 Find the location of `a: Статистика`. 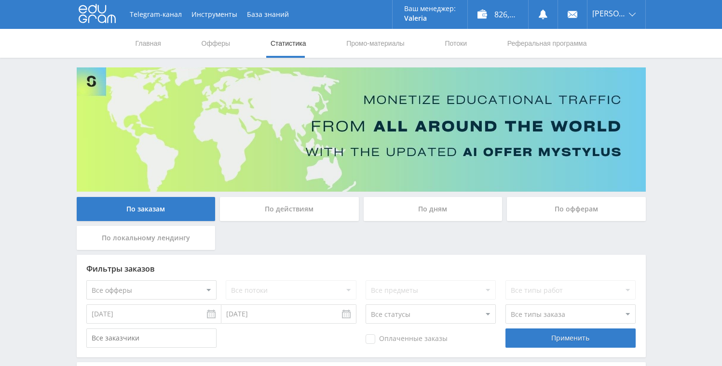

a: Статистика is located at coordinates (288, 43).